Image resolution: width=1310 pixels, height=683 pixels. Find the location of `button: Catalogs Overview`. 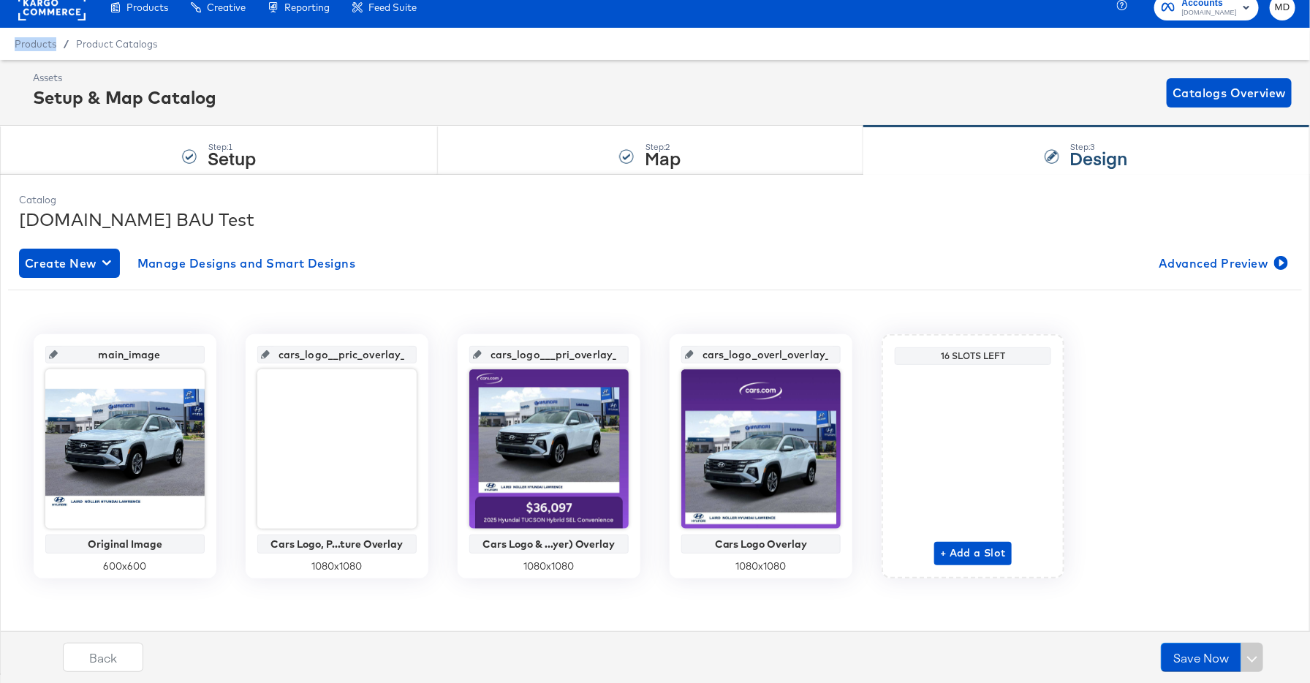

button: Catalogs Overview is located at coordinates (1229, 93).